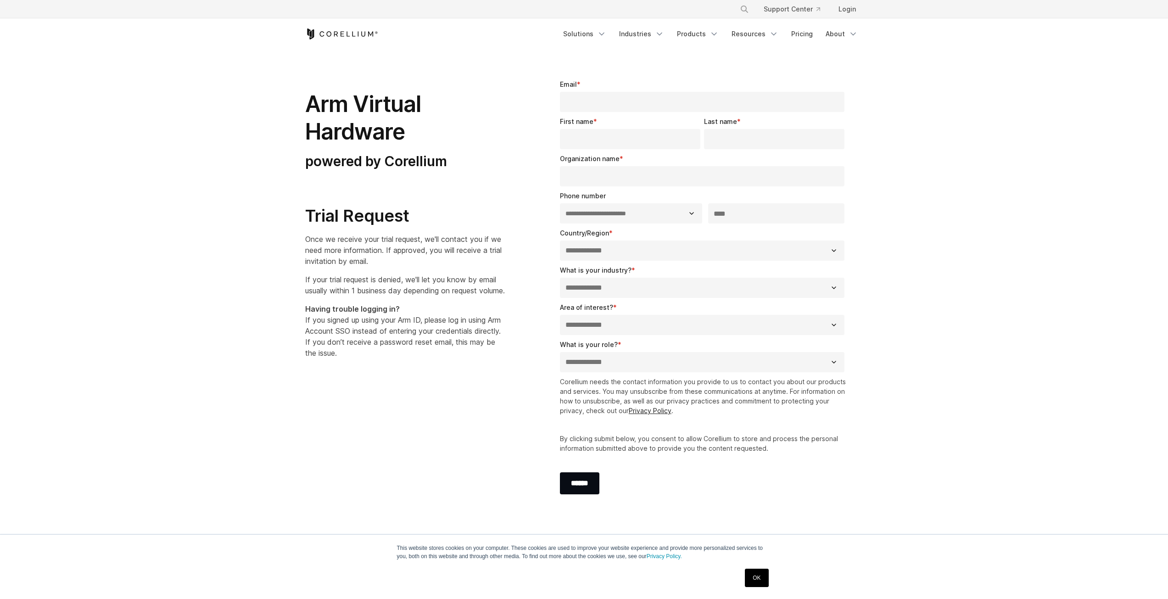  What do you see at coordinates (584, 552) in the screenshot?
I see `p: This website stores cookies on your computer. These cookies are used to improve your website expe...` at bounding box center [584, 552].